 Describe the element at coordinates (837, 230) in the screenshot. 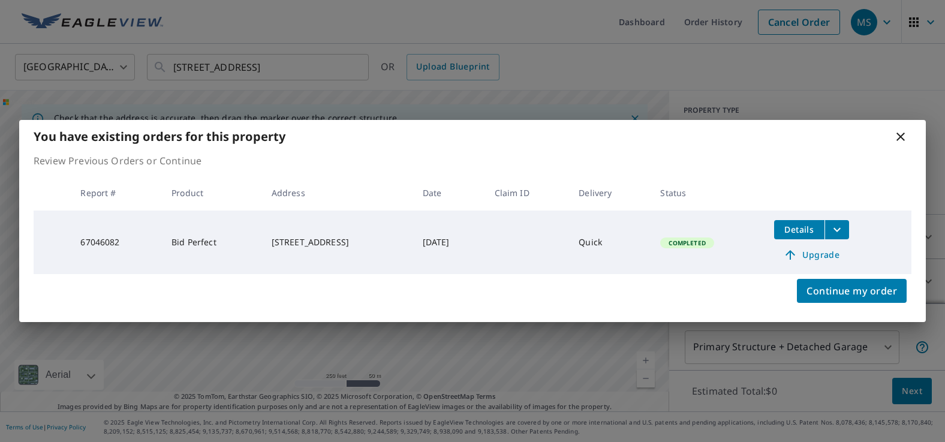

I see `button: filesDropdownBtn-67046082` at that location.